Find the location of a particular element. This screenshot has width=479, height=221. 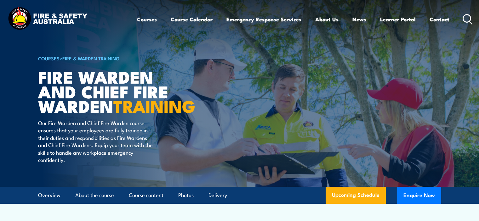

p: Our Fire Warden and Chief Fire Warden course ensures that your employees are fully trained in the... is located at coordinates (95, 141).